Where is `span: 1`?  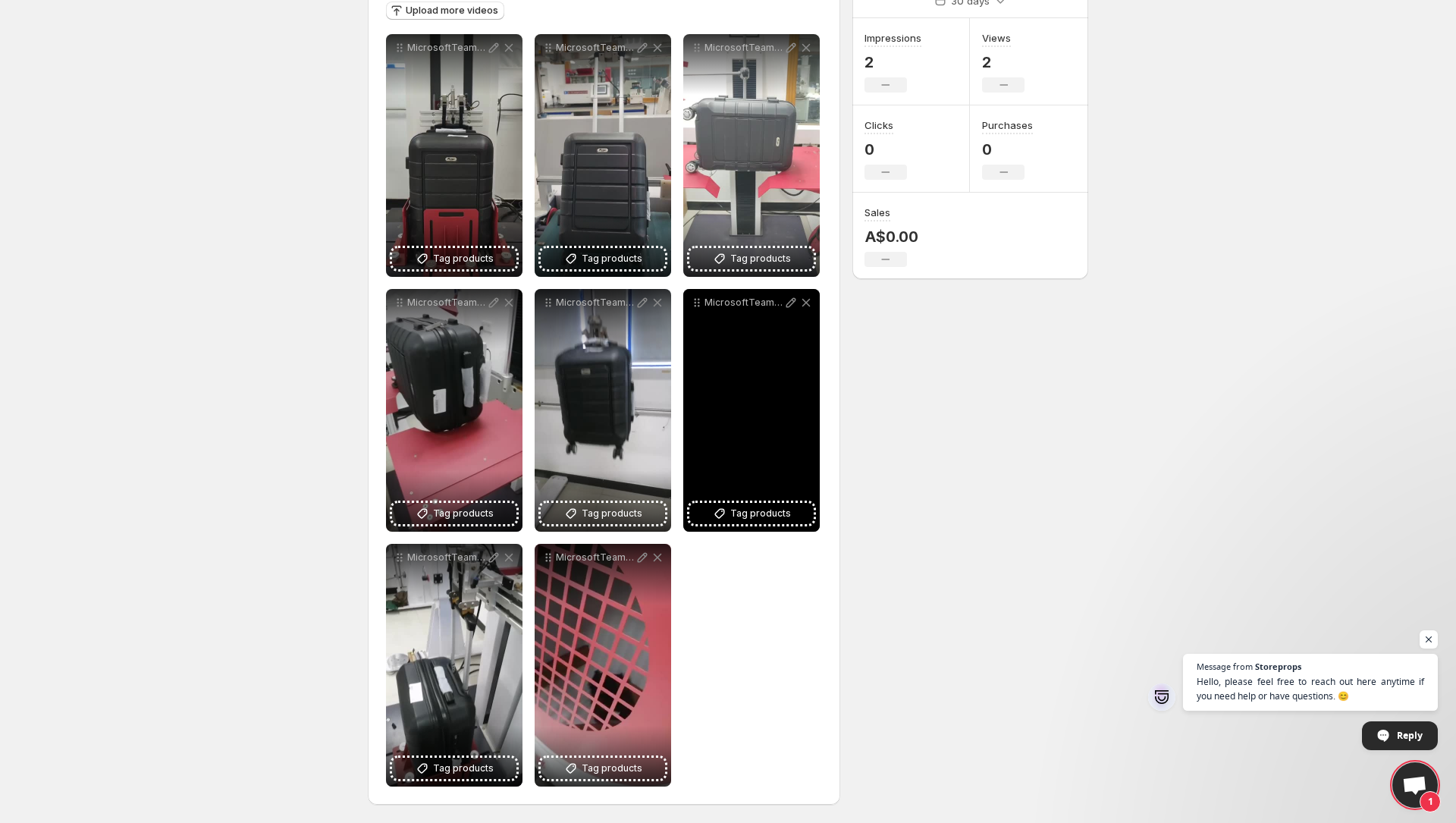 span: 1 is located at coordinates (1431, 802).